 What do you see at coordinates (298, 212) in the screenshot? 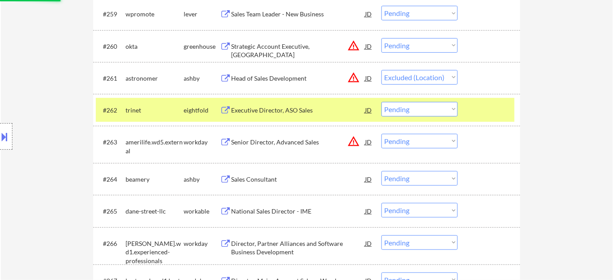
I see `div: National Sales Director - IME` at bounding box center [298, 212].